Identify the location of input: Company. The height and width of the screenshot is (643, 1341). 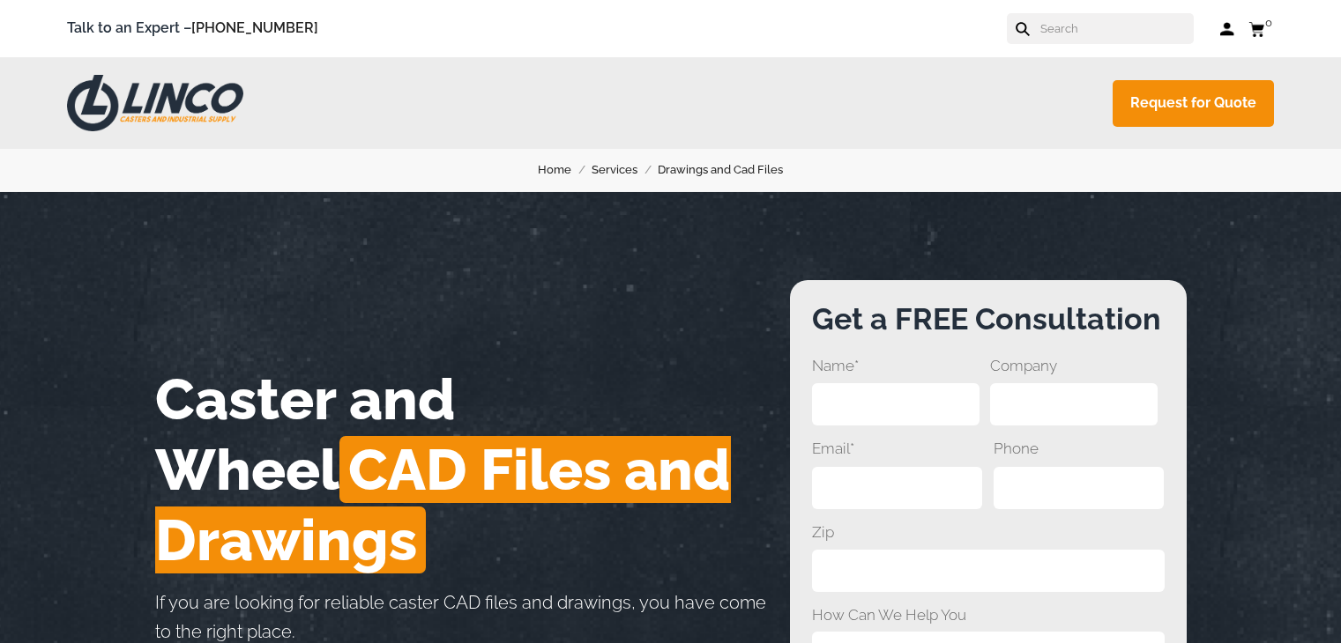
(1074, 405).